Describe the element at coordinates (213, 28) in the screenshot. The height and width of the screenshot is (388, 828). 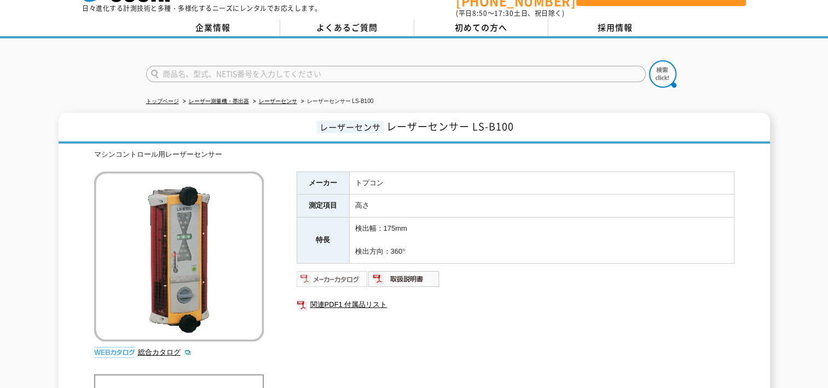
I see `a: 企業情報` at that location.